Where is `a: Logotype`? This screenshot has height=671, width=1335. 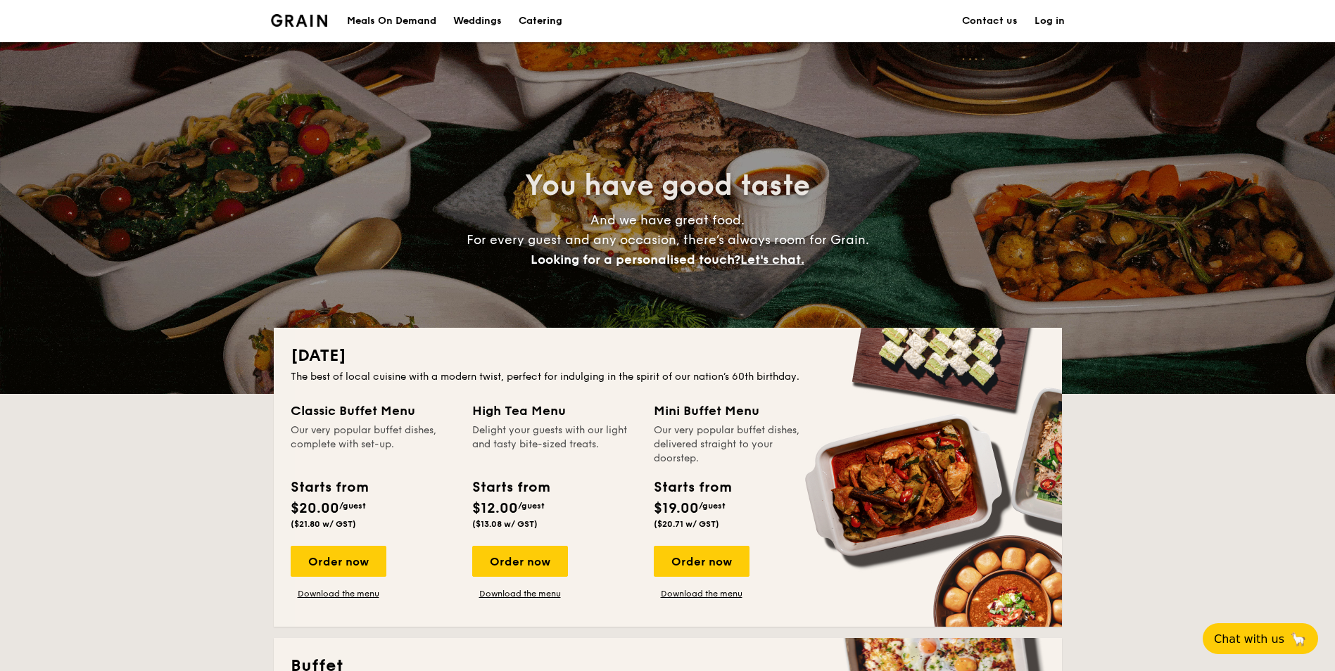
a: Logotype is located at coordinates (299, 20).